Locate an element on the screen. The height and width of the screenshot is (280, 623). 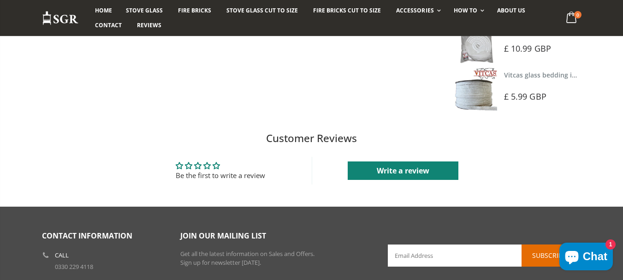
a: Stove Glass Cut To Size is located at coordinates (262, 11).